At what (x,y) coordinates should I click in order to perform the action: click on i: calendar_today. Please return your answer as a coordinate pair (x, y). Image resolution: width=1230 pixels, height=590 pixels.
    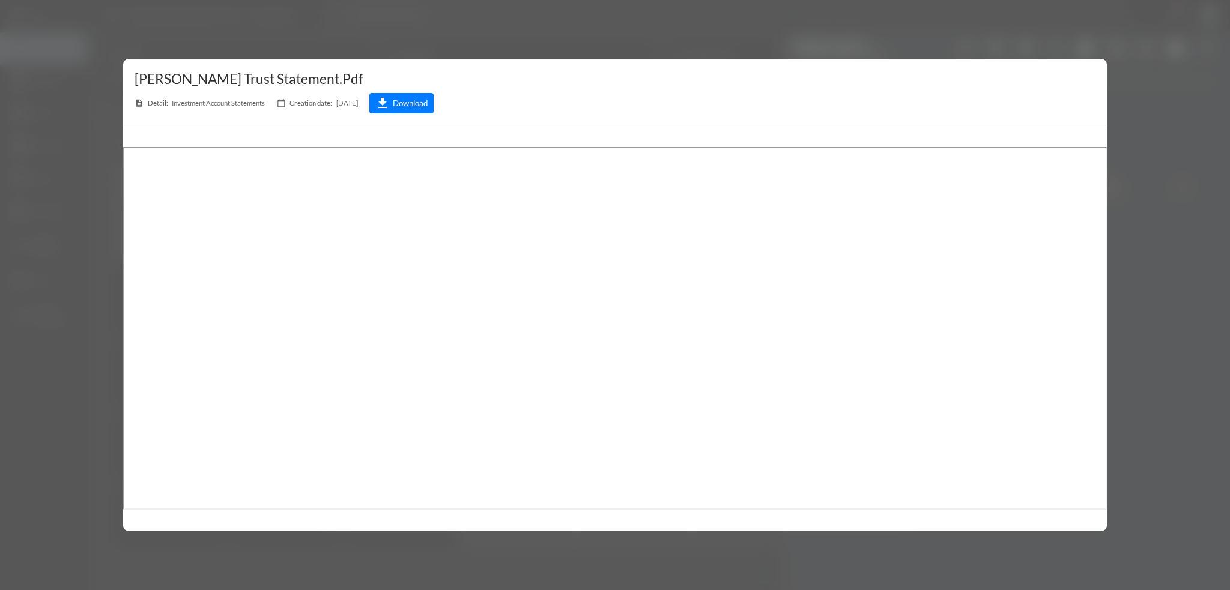
    Looking at the image, I should click on (281, 103).